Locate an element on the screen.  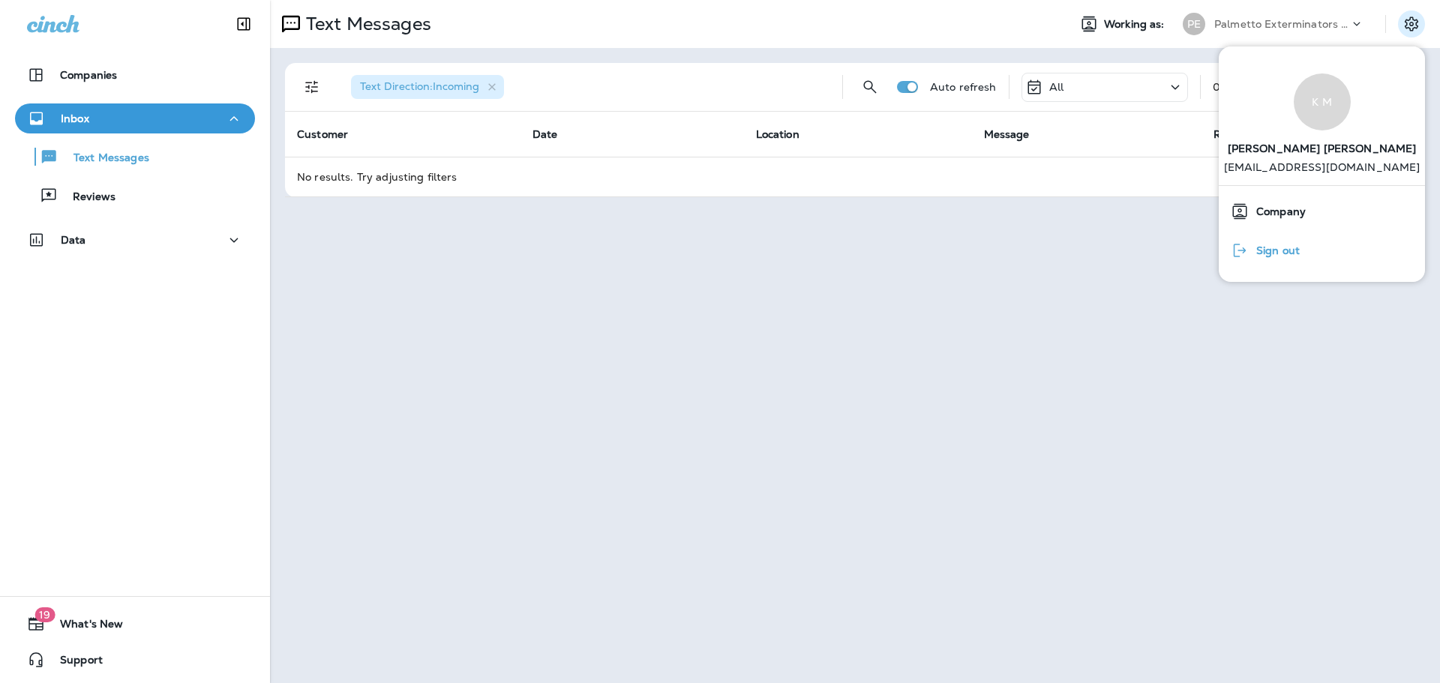
button: Reviews is located at coordinates (135, 196).